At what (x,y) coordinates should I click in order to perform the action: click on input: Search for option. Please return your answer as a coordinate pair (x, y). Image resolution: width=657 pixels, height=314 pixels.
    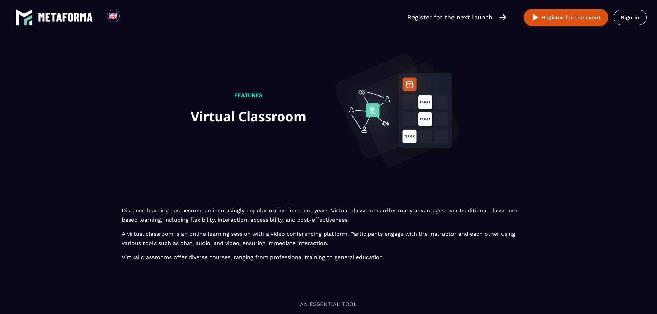
    Looking at the image, I should click on (128, 17).